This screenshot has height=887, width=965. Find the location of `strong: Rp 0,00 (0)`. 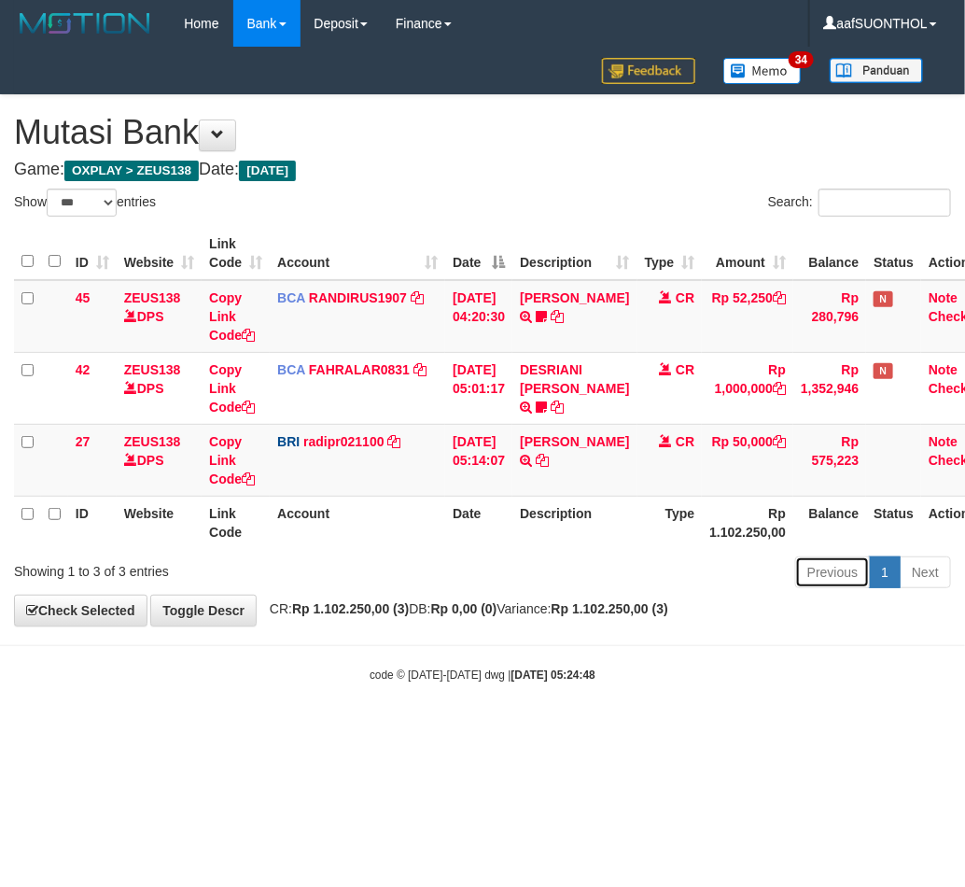

strong: Rp 0,00 (0) is located at coordinates (464, 609).